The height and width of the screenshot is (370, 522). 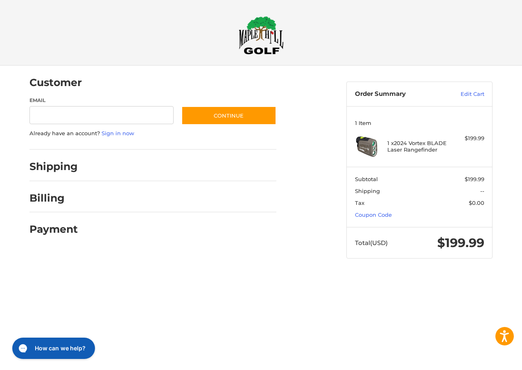 I want to click on span: Tax, so click(x=360, y=203).